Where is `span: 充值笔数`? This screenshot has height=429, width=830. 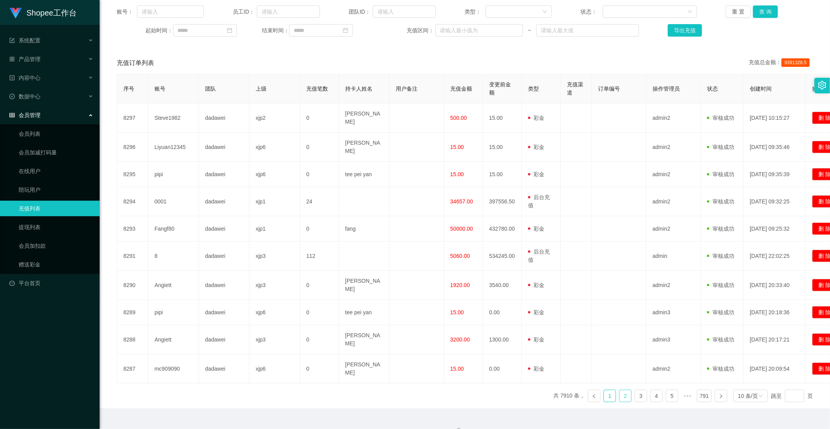 span: 充值笔数 is located at coordinates (317, 89).